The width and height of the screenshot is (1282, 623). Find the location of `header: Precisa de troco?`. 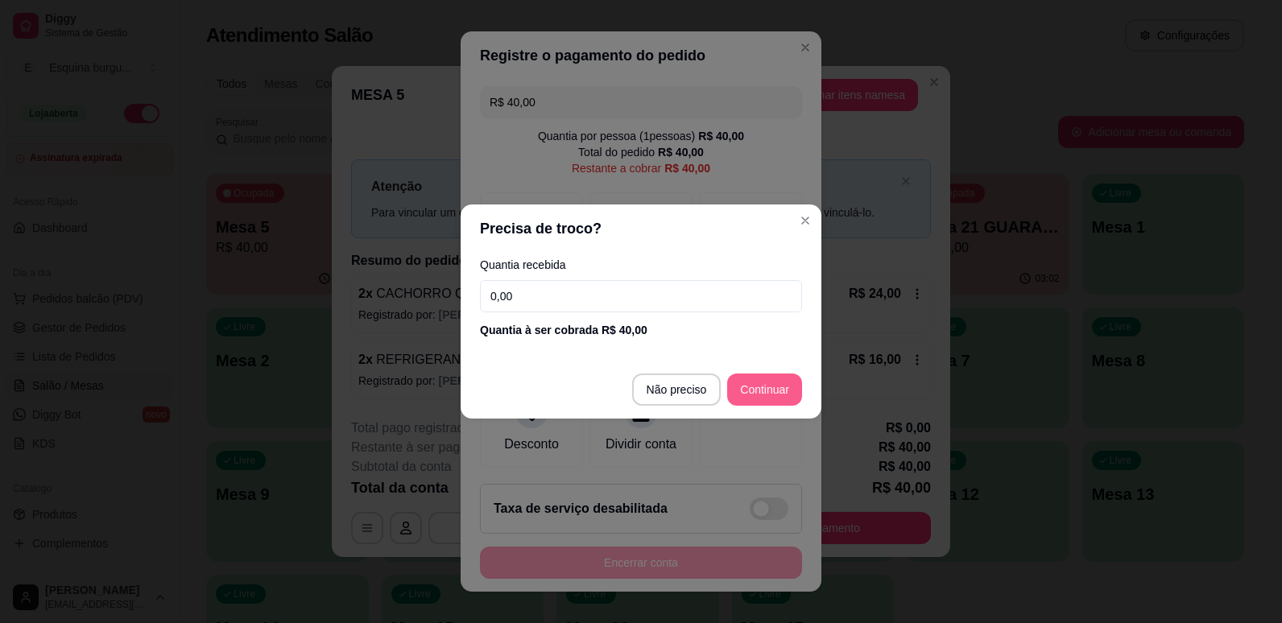

header: Precisa de troco? is located at coordinates (641, 229).